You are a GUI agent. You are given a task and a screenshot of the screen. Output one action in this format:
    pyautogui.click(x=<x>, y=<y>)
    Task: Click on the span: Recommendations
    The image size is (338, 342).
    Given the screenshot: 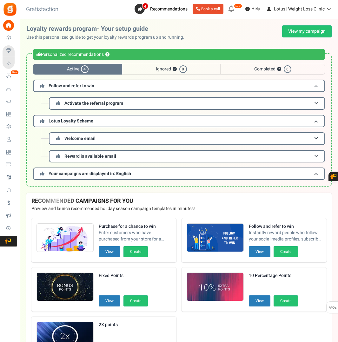 What is the action you would take?
    pyautogui.click(x=169, y=9)
    